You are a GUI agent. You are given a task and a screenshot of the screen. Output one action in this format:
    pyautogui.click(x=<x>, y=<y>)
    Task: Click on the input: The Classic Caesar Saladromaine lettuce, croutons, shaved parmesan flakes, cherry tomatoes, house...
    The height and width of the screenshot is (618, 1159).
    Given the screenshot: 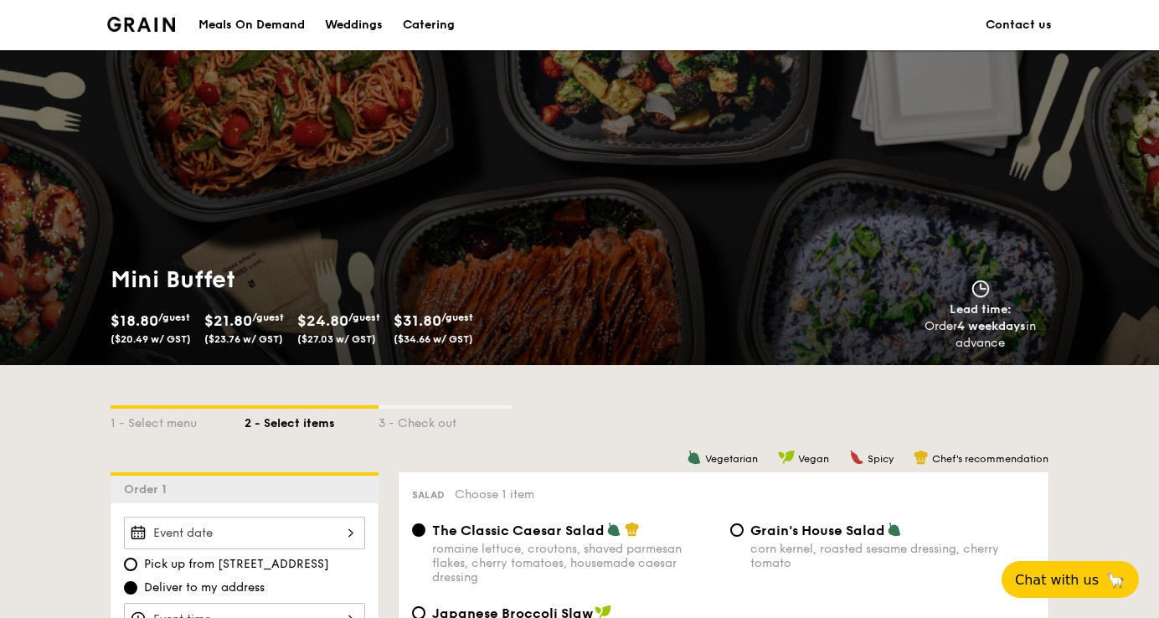 What is the action you would take?
    pyautogui.click(x=419, y=530)
    